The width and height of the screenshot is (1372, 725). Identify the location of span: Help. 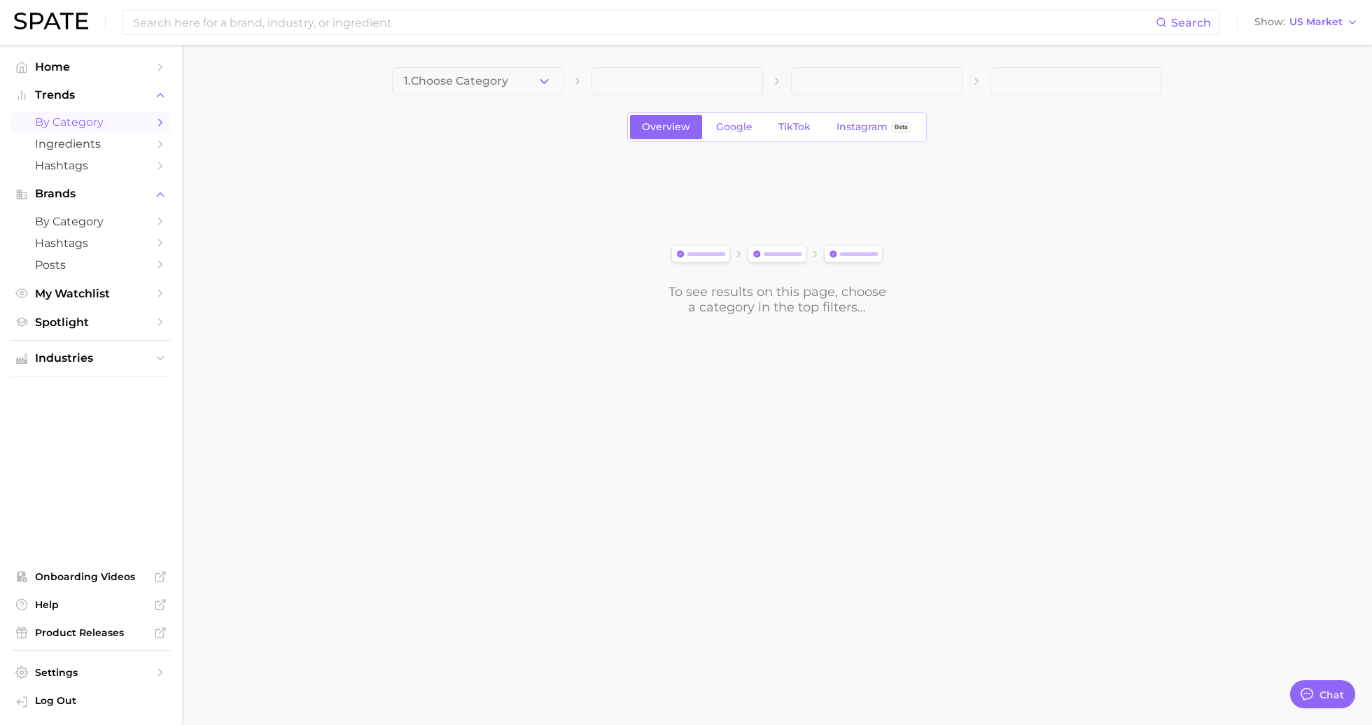
(91, 605).